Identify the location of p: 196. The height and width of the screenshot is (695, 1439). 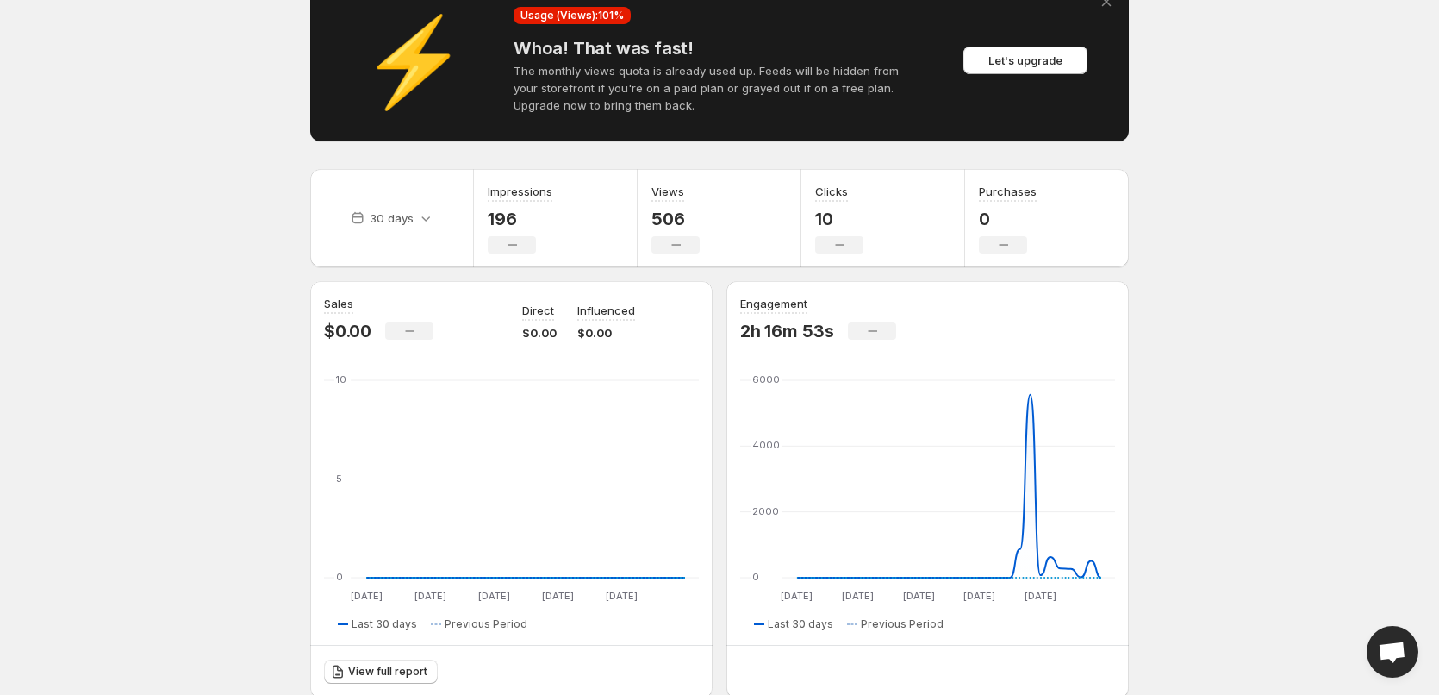
(520, 219).